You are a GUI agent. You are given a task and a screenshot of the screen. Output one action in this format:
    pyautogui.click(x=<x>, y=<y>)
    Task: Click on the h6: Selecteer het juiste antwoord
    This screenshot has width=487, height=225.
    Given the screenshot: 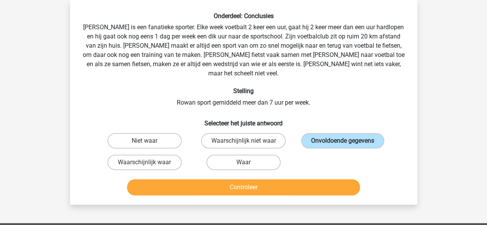 What is the action you would take?
    pyautogui.click(x=244, y=120)
    